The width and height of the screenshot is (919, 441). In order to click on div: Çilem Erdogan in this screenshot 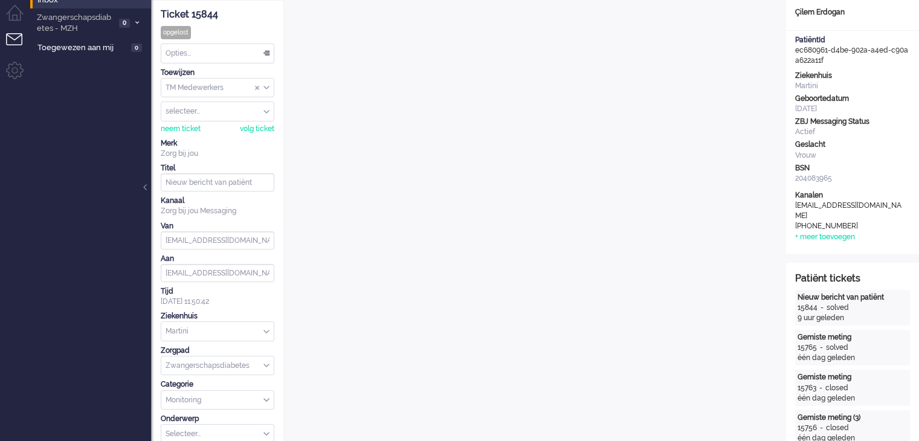, I will do `click(852, 12)`.